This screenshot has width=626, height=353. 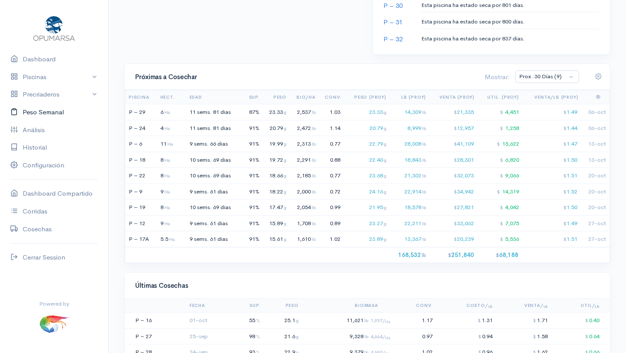 What do you see at coordinates (452, 112) in the screenshot?
I see `div: 21,335` at bounding box center [452, 112].